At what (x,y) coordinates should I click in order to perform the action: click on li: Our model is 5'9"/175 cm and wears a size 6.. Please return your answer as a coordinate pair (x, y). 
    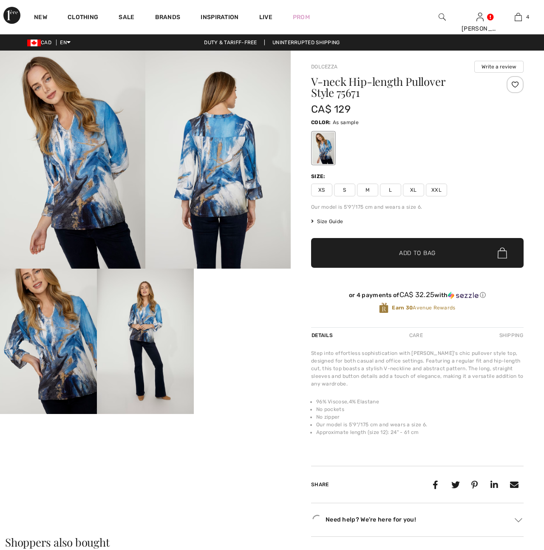
    Looking at the image, I should click on (420, 425).